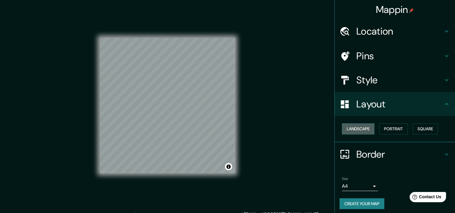 The image size is (455, 213). What do you see at coordinates (395, 154) in the screenshot?
I see `div: Border` at bounding box center [395, 154].